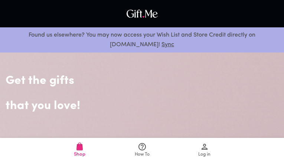  I want to click on span: Log in, so click(204, 155).